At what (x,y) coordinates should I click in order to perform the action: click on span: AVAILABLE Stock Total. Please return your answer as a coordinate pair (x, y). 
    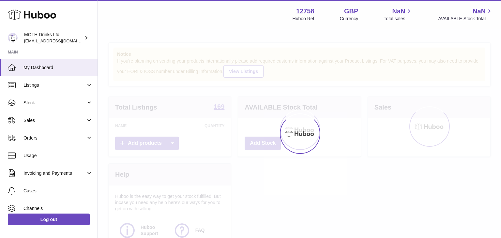
    Looking at the image, I should click on (465, 19).